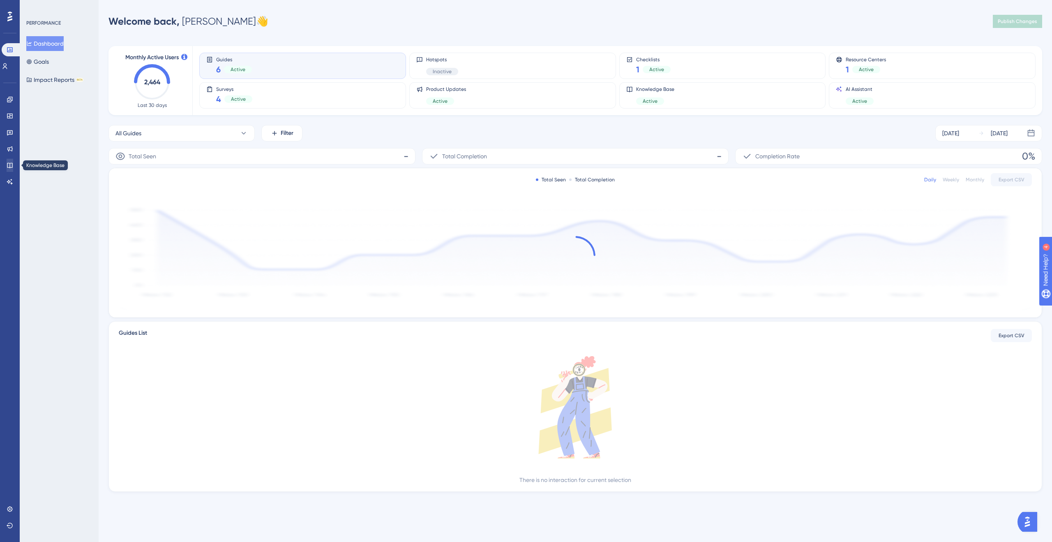  Describe the element at coordinates (58, 7) in the screenshot. I see `div: 4` at that location.